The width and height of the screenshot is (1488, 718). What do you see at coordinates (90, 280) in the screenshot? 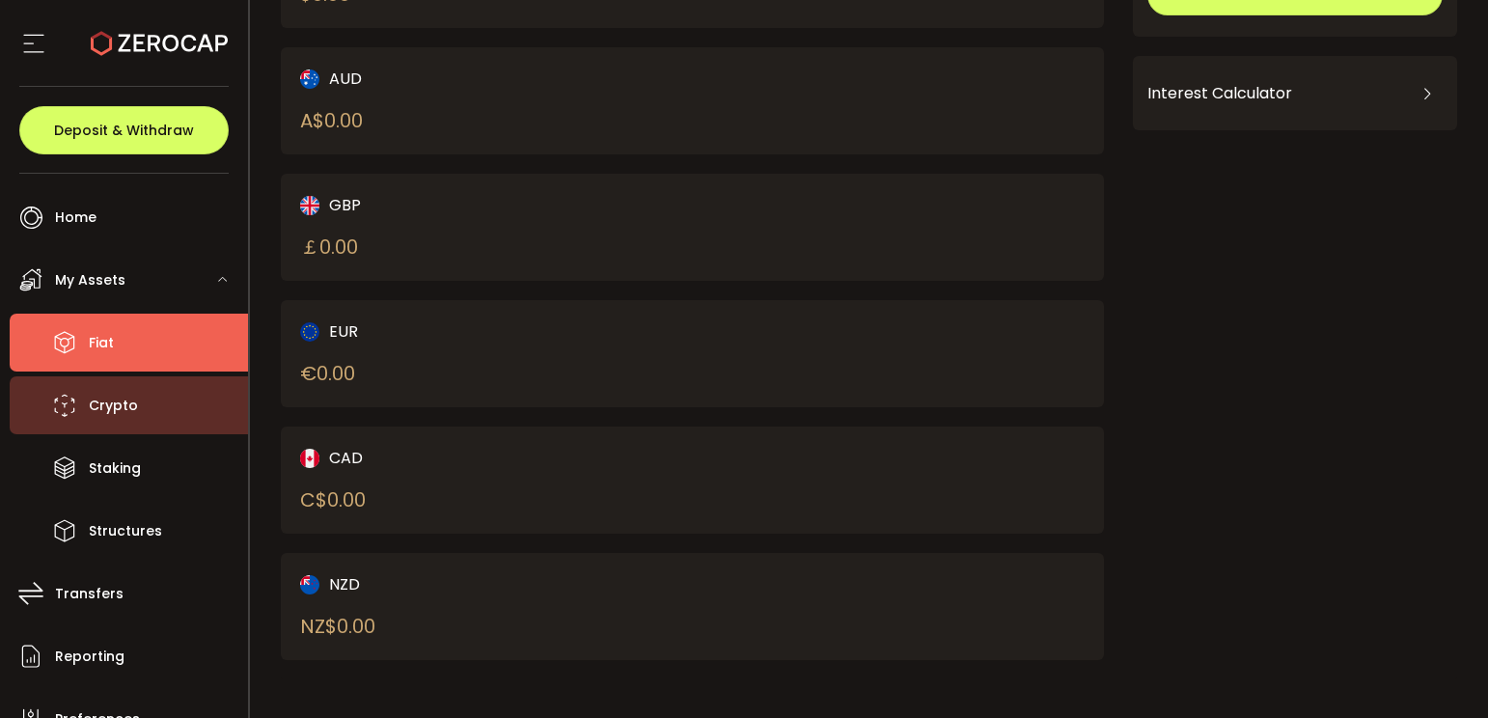
I see `span: My Assets` at bounding box center [90, 280].